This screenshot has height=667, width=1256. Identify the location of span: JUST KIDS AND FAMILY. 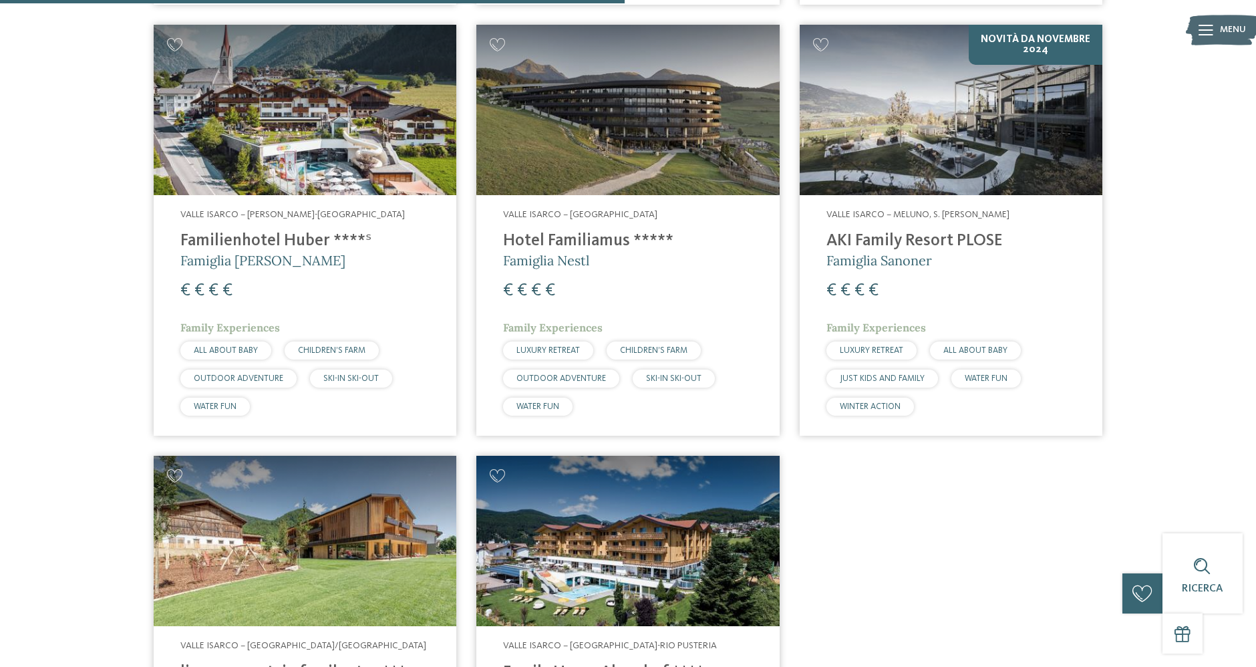
(882, 378).